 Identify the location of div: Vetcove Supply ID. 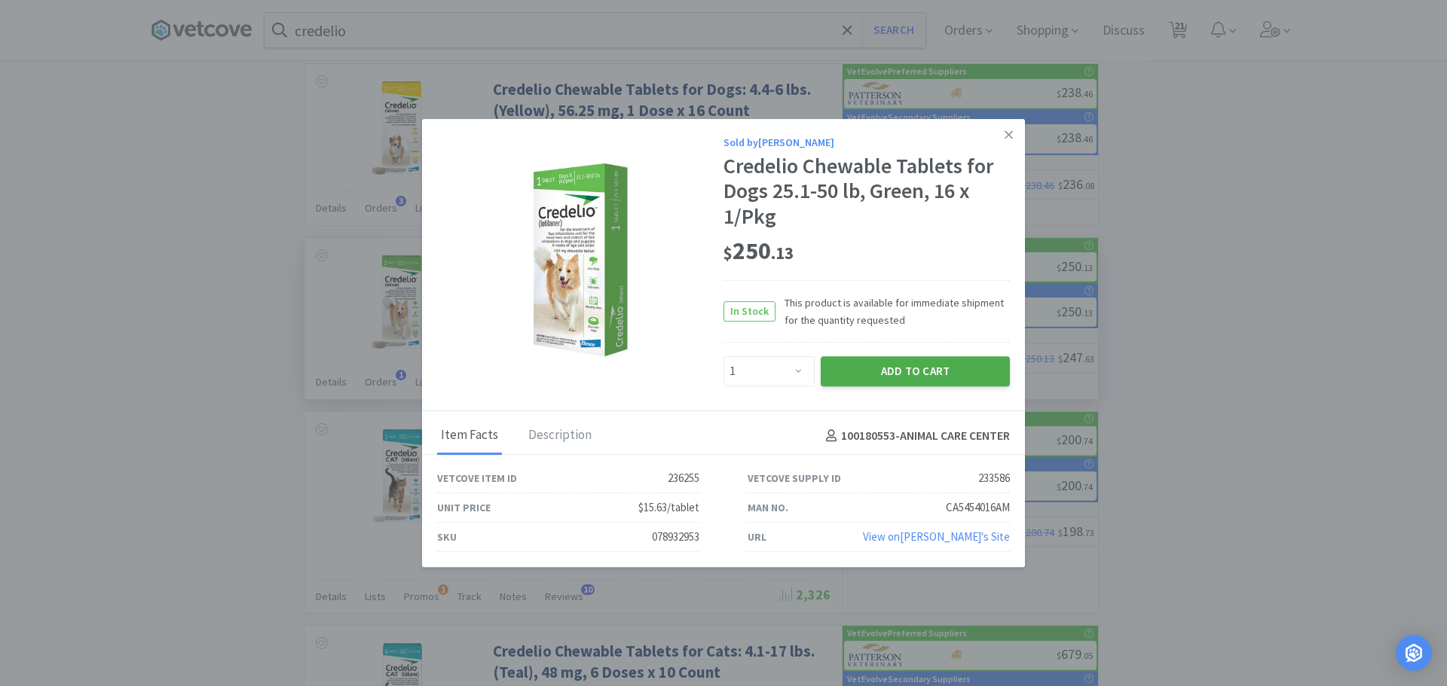
(794, 478).